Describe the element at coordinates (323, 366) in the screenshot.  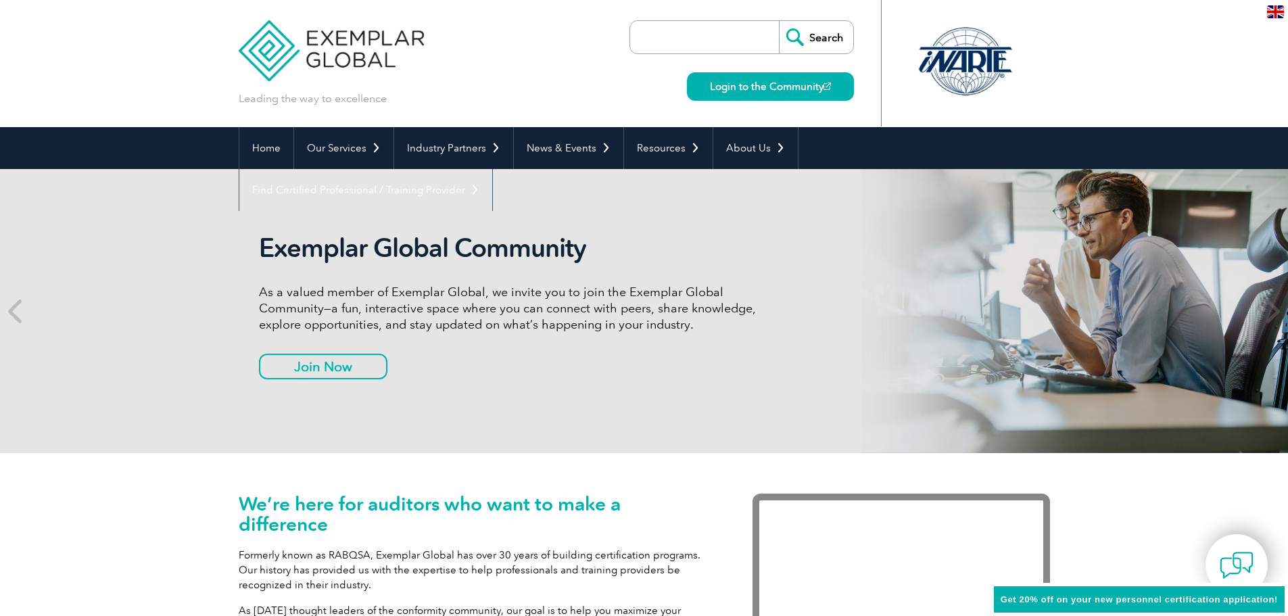
I see `a: Join Now` at that location.